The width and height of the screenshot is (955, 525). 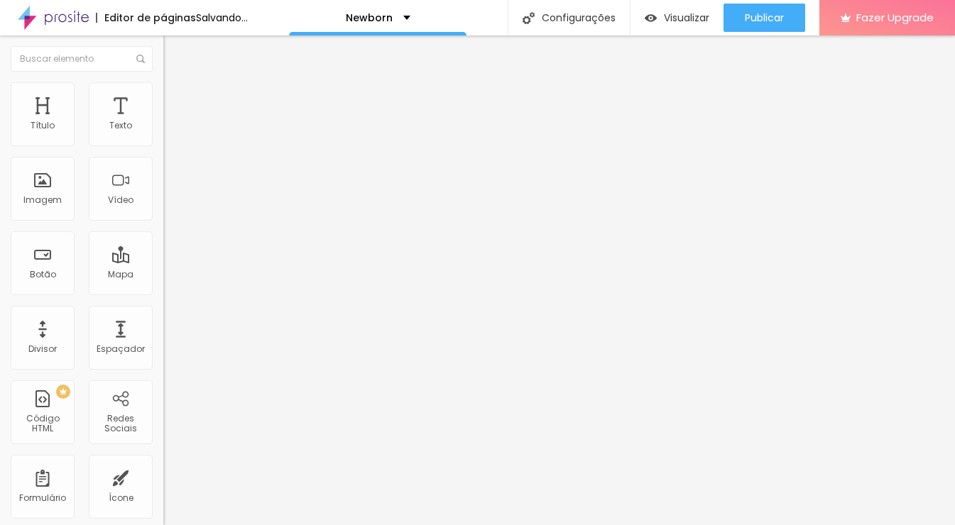 What do you see at coordinates (43, 349) in the screenshot?
I see `div: Divisor` at bounding box center [43, 349].